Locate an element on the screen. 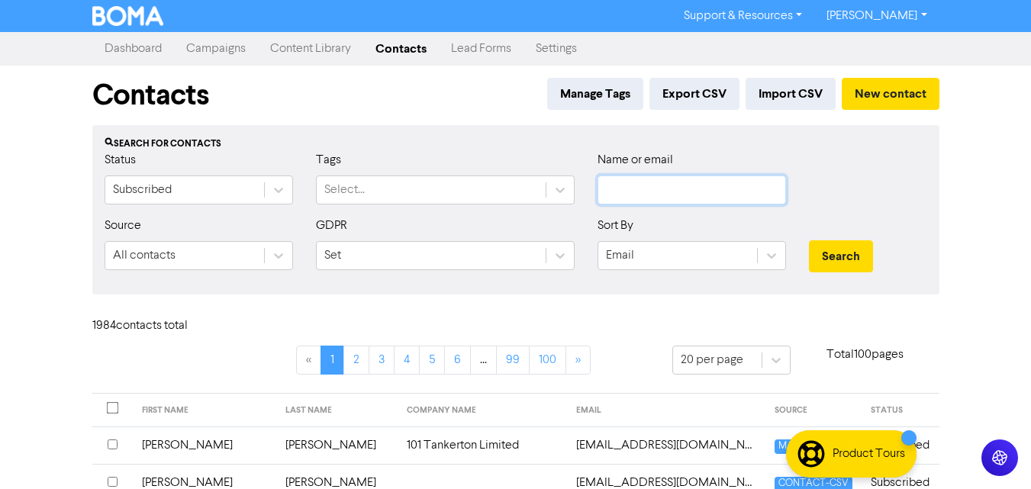  a: Dashboard is located at coordinates (133, 49).